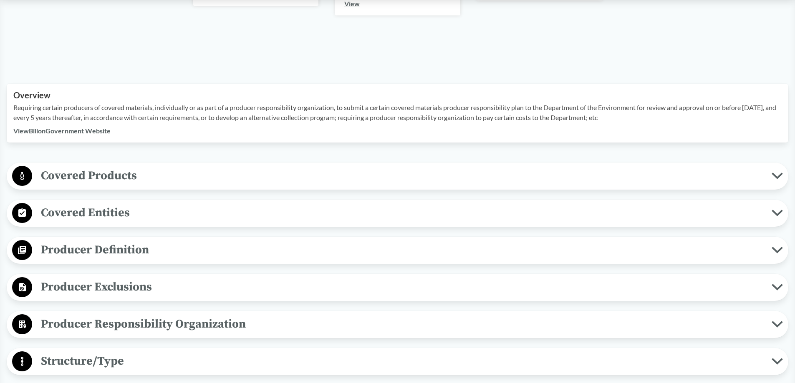 Image resolution: width=795 pixels, height=383 pixels. What do you see at coordinates (402, 213) in the screenshot?
I see `span: Covered Entities` at bounding box center [402, 213].